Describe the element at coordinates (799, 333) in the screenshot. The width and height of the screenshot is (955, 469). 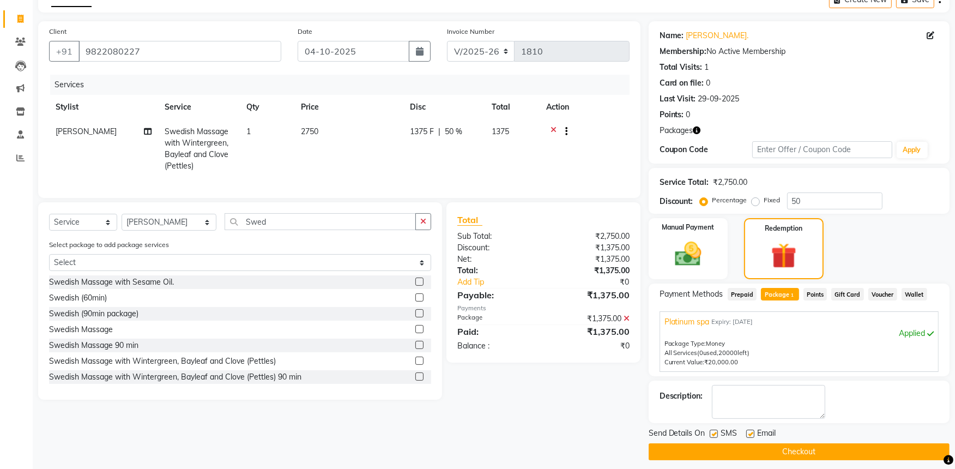
I see `div: Applied` at that location.